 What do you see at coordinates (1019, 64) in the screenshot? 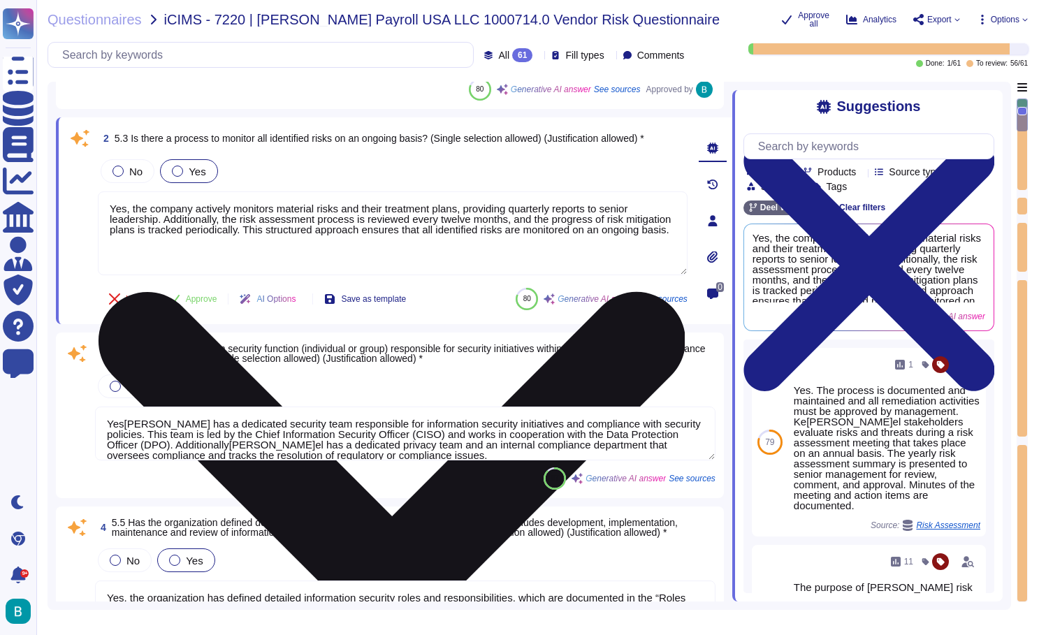
I see `span: 56 / 61` at bounding box center [1019, 64].